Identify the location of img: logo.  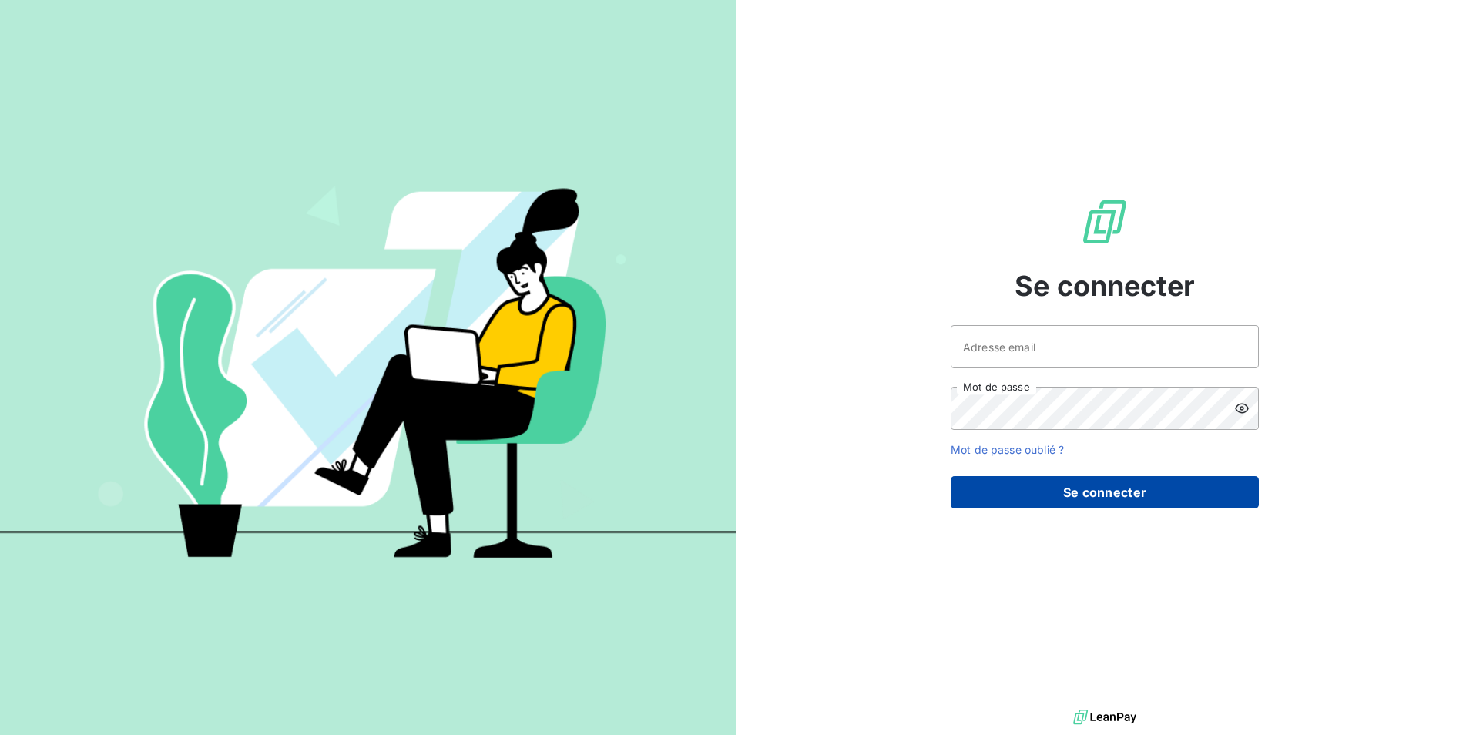
(1105, 717).